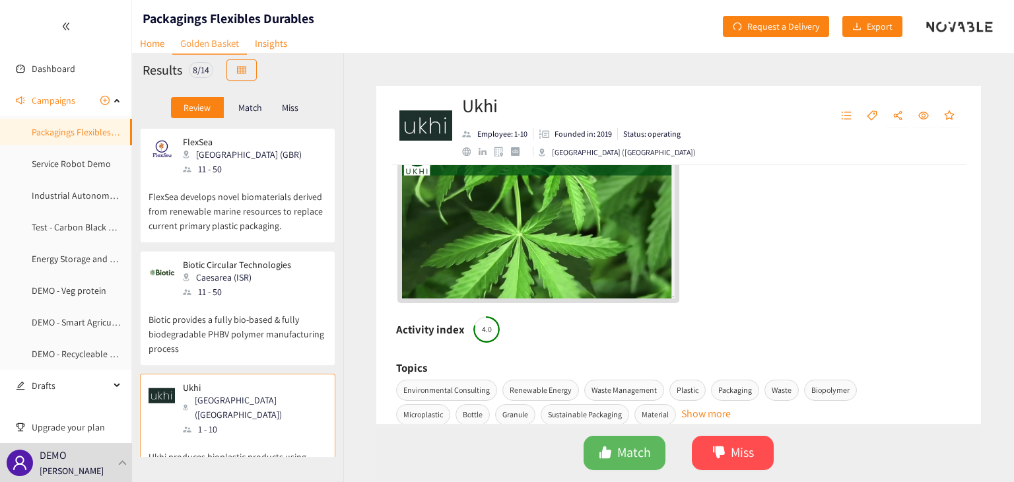 Image resolution: width=1014 pixels, height=482 pixels. I want to click on button: Show more, so click(706, 409).